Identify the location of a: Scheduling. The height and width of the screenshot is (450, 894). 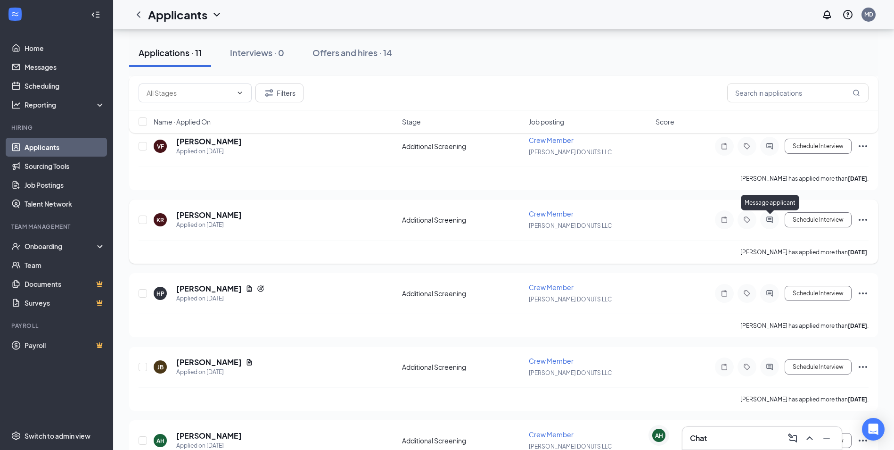
(65, 86).